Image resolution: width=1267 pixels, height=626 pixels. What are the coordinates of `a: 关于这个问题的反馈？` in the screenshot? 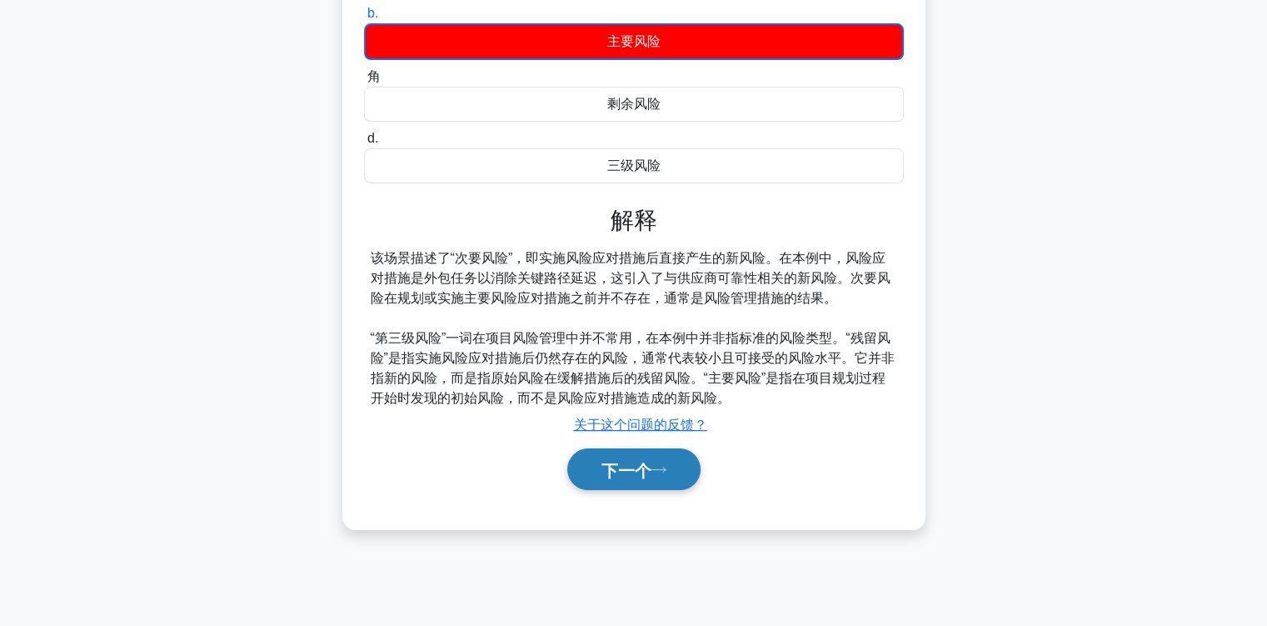 It's located at (641, 424).